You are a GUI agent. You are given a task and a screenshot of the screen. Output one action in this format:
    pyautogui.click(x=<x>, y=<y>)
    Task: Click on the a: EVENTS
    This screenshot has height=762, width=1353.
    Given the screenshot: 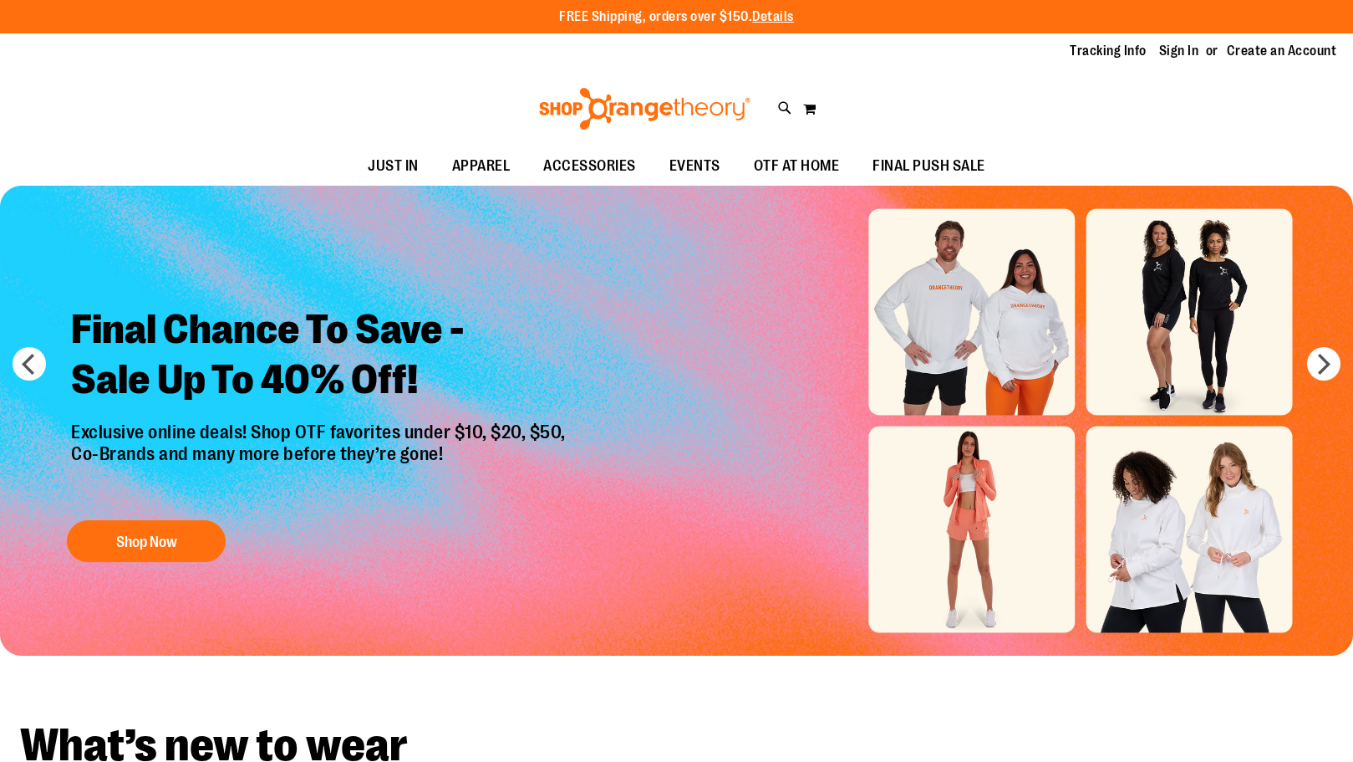 What is the action you would take?
    pyautogui.click(x=695, y=166)
    